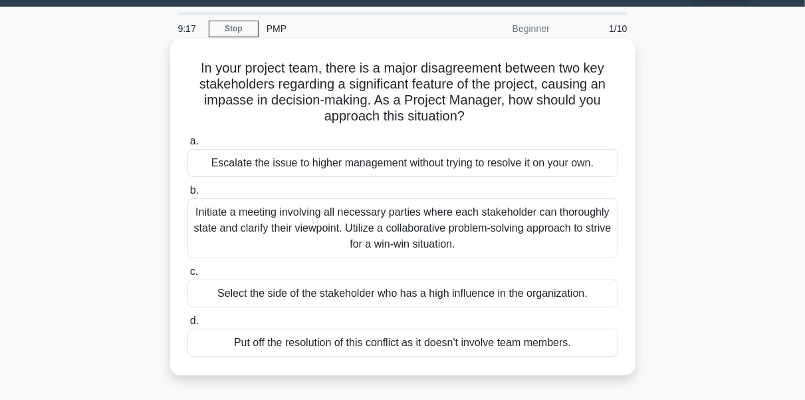  What do you see at coordinates (194, 271) in the screenshot?
I see `span: c.` at bounding box center [194, 271].